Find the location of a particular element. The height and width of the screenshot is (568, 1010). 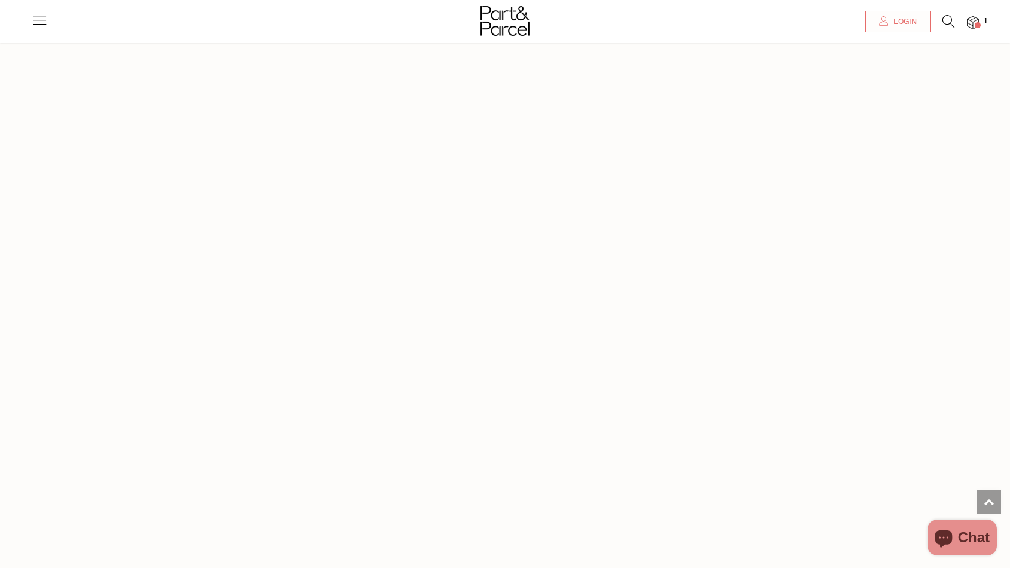

img: Part&Parcel is located at coordinates (505, 21).